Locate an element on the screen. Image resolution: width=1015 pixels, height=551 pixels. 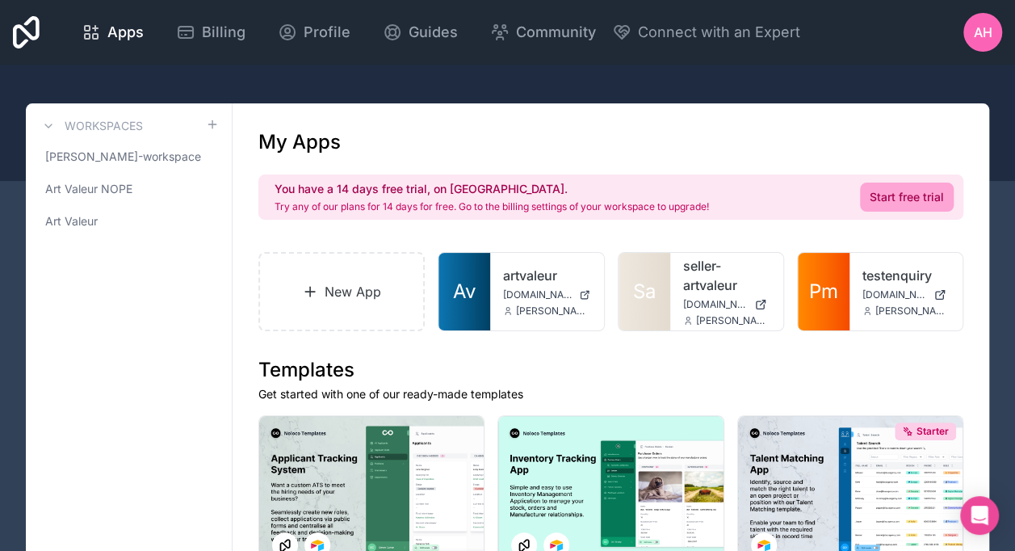
a: Workspaces is located at coordinates (90, 126).